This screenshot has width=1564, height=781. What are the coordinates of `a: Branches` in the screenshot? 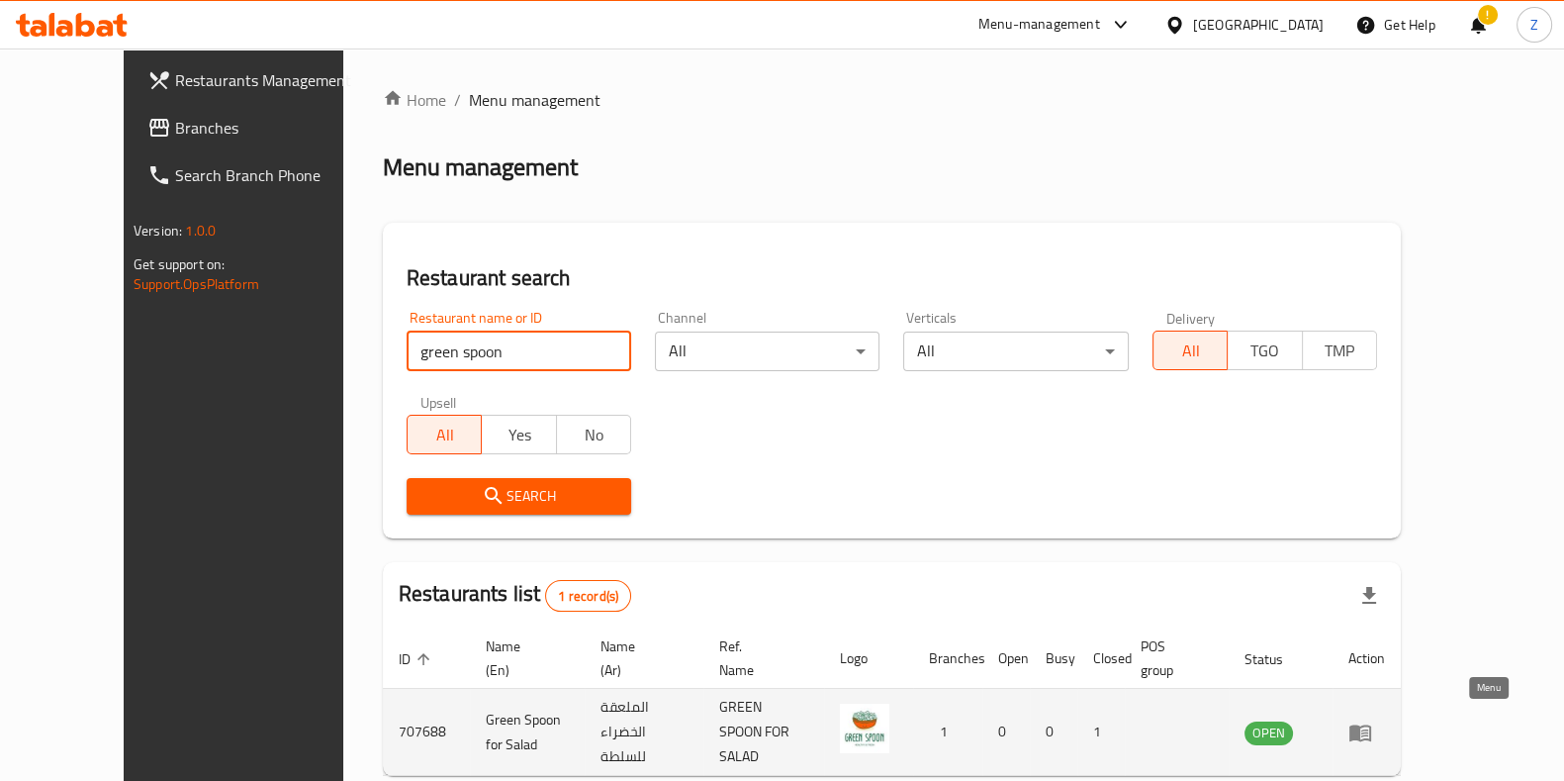 It's located at (258, 128).